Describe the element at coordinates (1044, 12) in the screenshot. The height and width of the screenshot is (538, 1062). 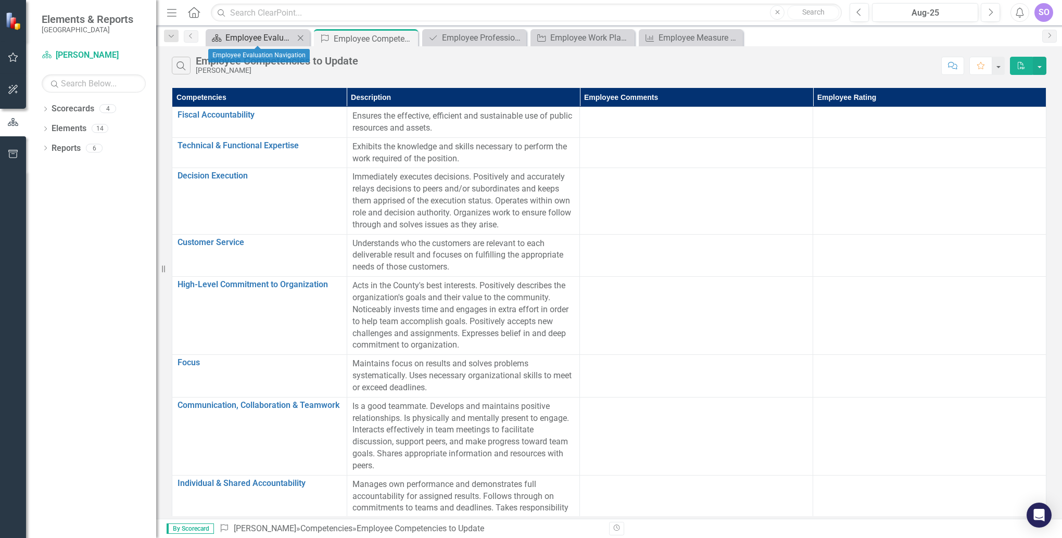
I see `button: SO` at that location.